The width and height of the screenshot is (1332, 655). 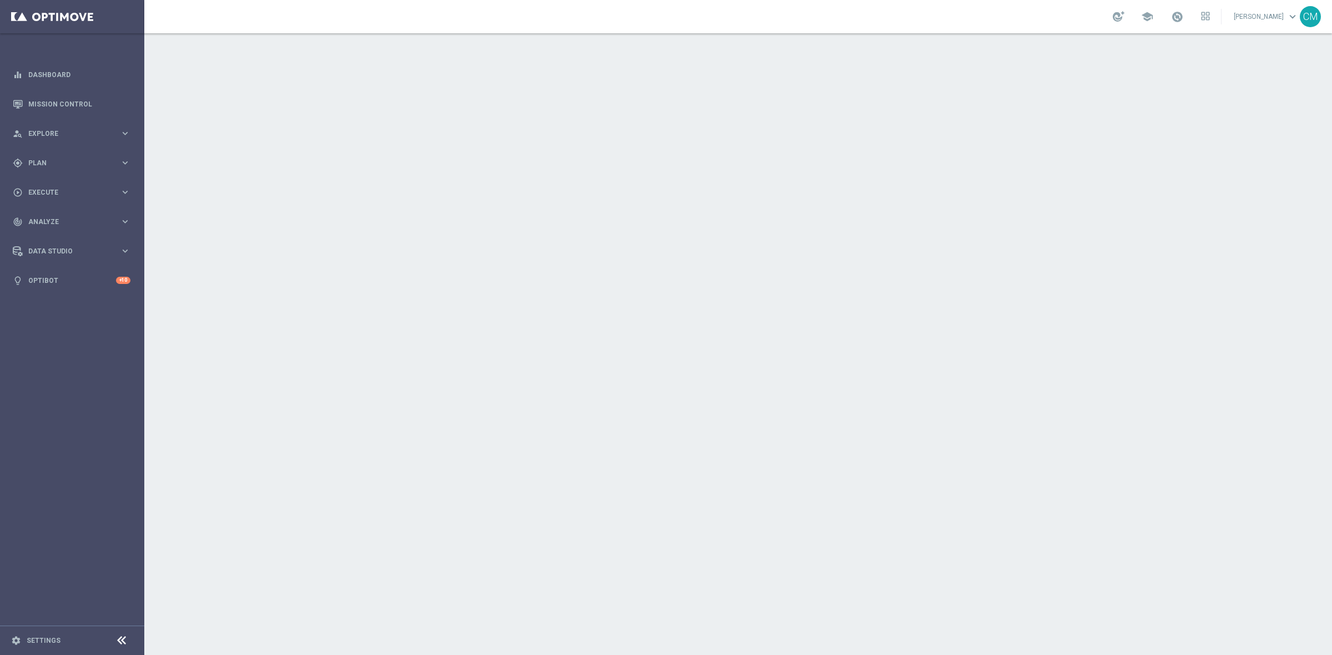 I want to click on a: Dashboard, so click(x=79, y=74).